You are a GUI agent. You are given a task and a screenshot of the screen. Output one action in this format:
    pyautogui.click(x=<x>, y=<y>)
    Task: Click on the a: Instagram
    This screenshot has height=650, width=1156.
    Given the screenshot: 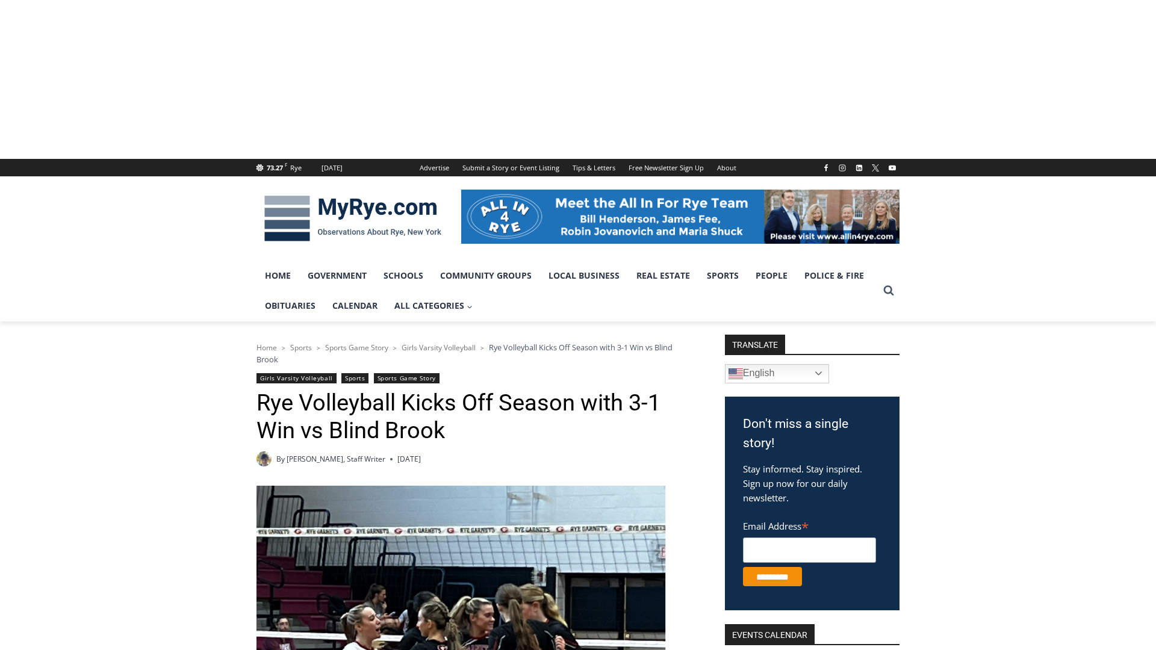 What is the action you would take?
    pyautogui.click(x=842, y=168)
    